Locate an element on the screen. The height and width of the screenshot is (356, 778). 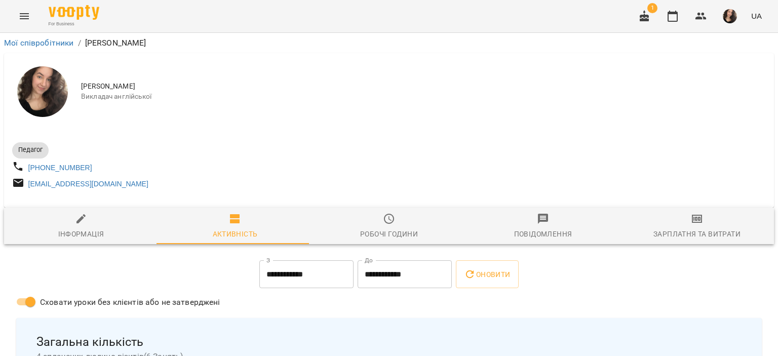
nav: breadcrumb is located at coordinates (389, 43).